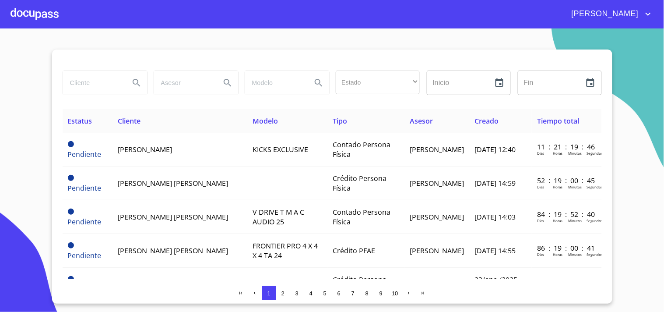 Image resolution: width=664 pixels, height=312 pixels. Describe the element at coordinates (340, 121) in the screenshot. I see `span: Tipo` at that location.